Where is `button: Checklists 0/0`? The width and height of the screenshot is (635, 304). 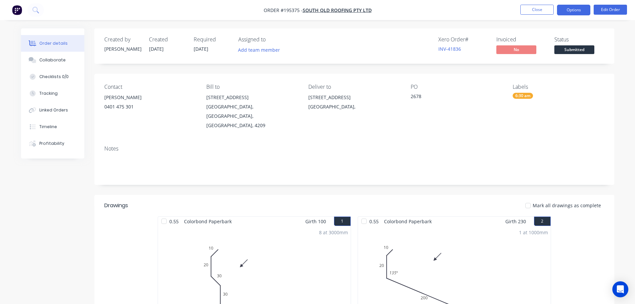 button: Checklists 0/0 is located at coordinates (53, 77).